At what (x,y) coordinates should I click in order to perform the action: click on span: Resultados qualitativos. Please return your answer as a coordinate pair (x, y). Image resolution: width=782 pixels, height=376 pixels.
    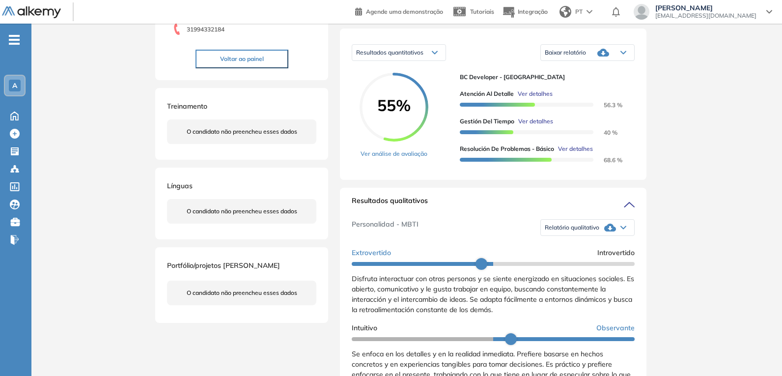
    Looking at the image, I should click on (390, 203).